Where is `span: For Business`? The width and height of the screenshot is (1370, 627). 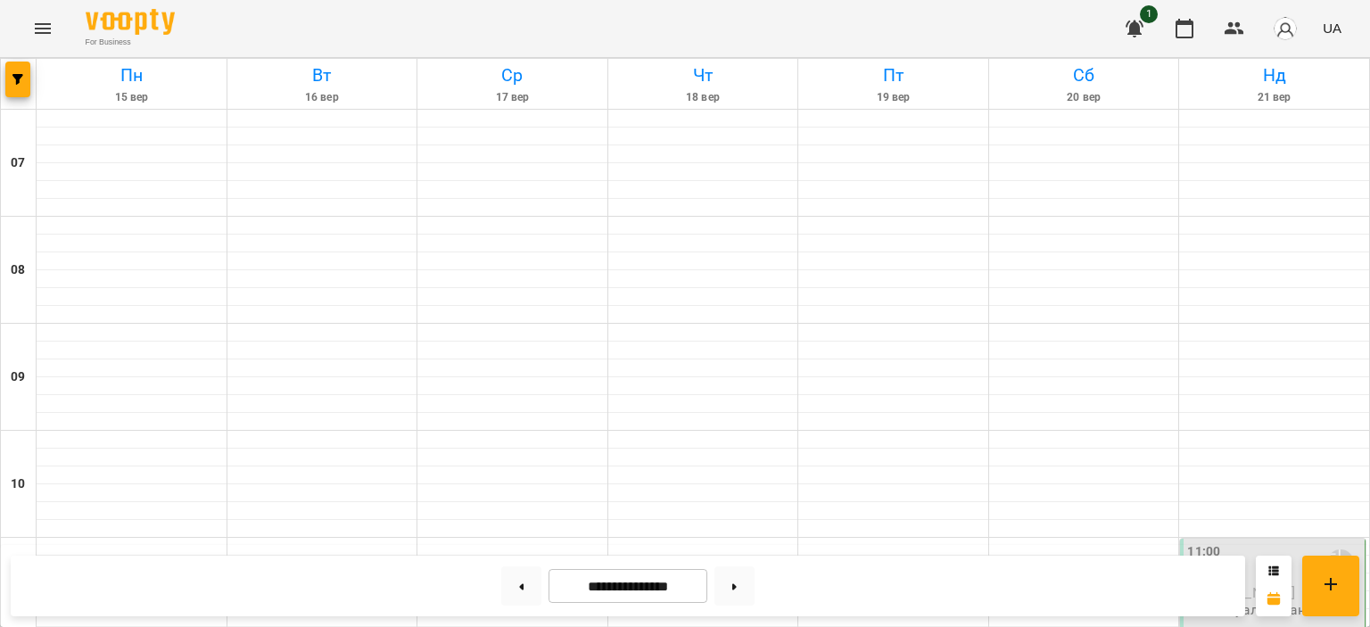 span: For Business is located at coordinates (130, 42).